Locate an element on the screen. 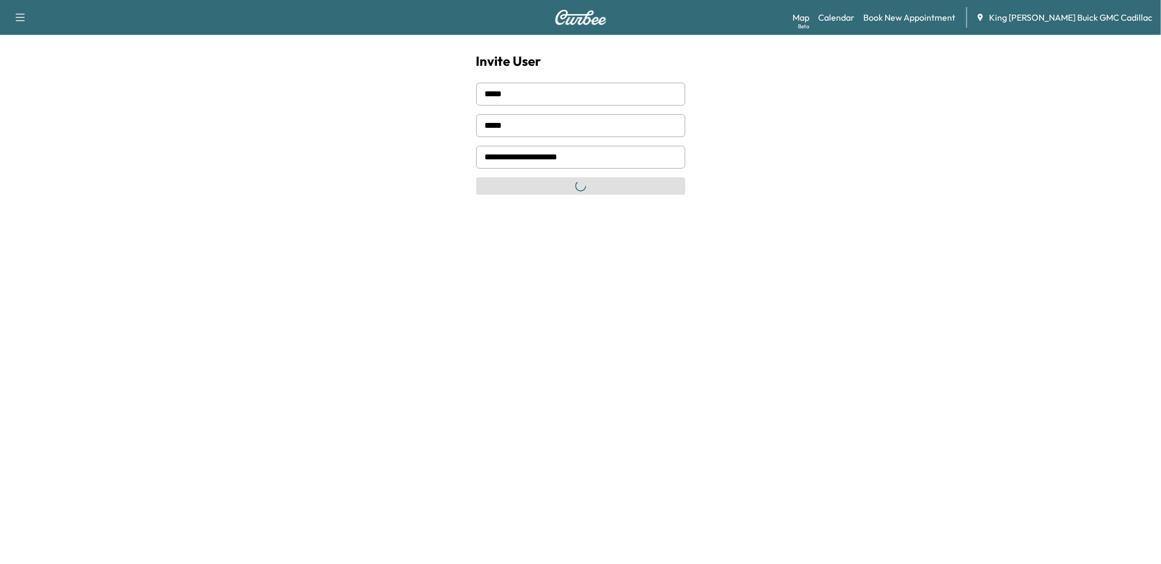  div: Beta is located at coordinates (803, 26).